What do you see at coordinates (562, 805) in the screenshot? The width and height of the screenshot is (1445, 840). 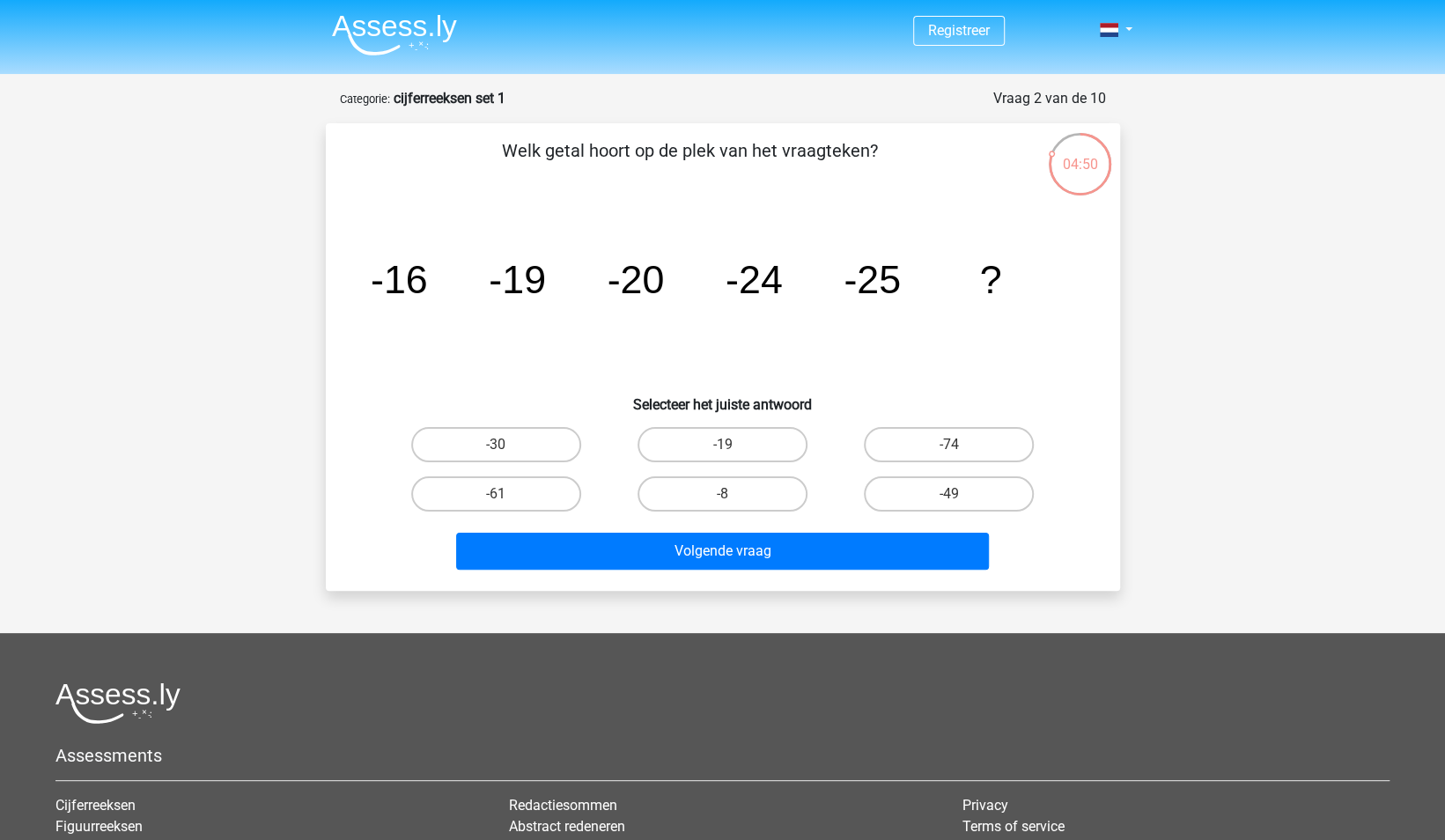 I see `a: Redactiesommen` at bounding box center [562, 805].